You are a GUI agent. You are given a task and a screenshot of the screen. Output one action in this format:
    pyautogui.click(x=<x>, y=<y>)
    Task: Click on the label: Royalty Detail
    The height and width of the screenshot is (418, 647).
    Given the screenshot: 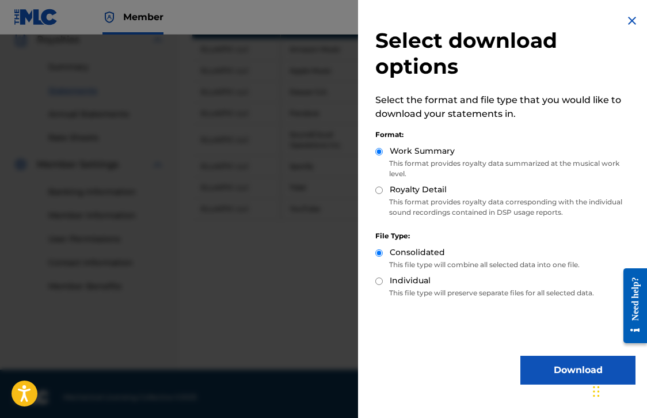 What is the action you would take?
    pyautogui.click(x=418, y=190)
    